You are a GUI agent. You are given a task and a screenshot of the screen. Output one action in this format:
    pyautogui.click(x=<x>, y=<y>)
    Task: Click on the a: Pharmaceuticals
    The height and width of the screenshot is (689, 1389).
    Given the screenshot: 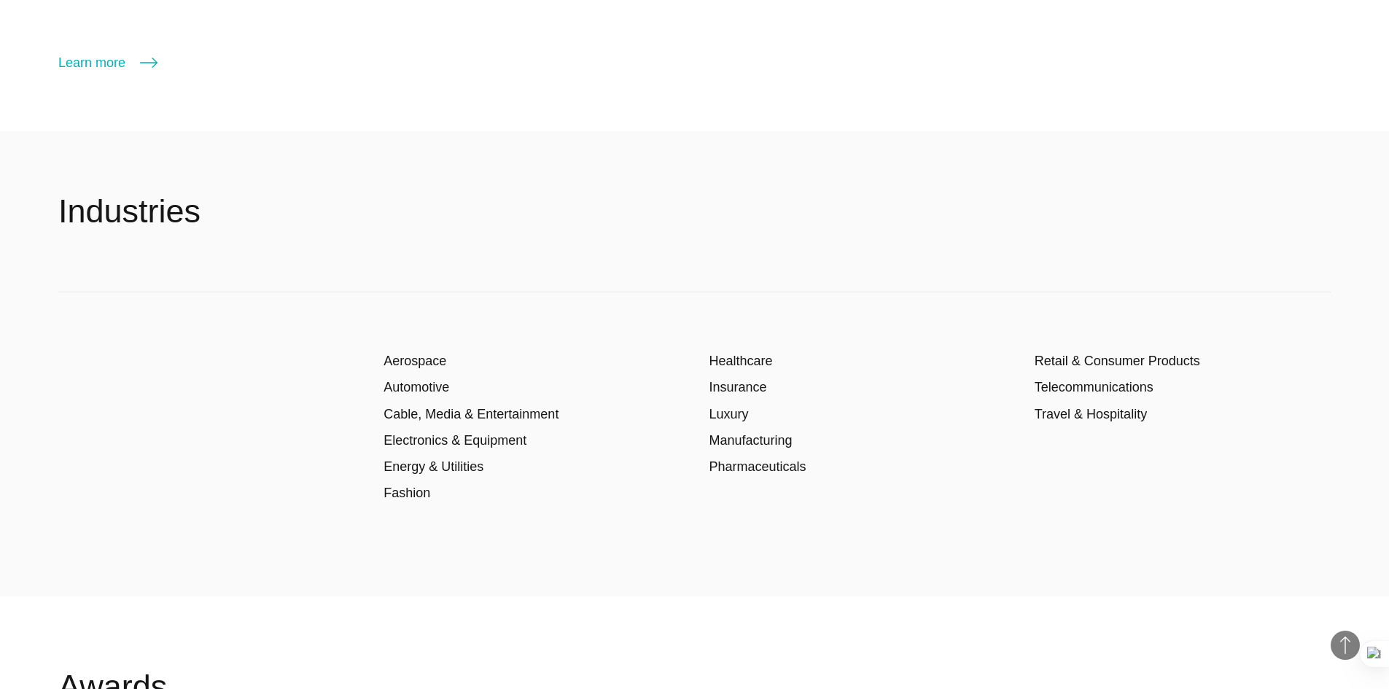 What is the action you would take?
    pyautogui.click(x=758, y=467)
    